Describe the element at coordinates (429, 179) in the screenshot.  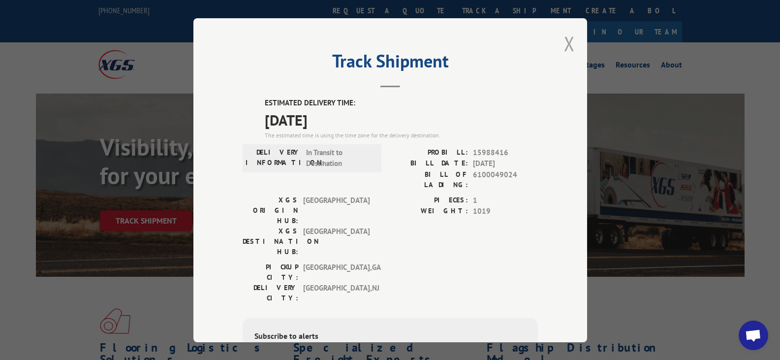
I see `label: BILL OF LADING:` at that location.